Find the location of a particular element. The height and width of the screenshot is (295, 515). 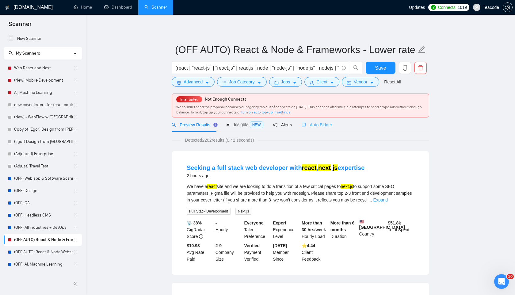

a: (OFF) QA is located at coordinates (43, 203).